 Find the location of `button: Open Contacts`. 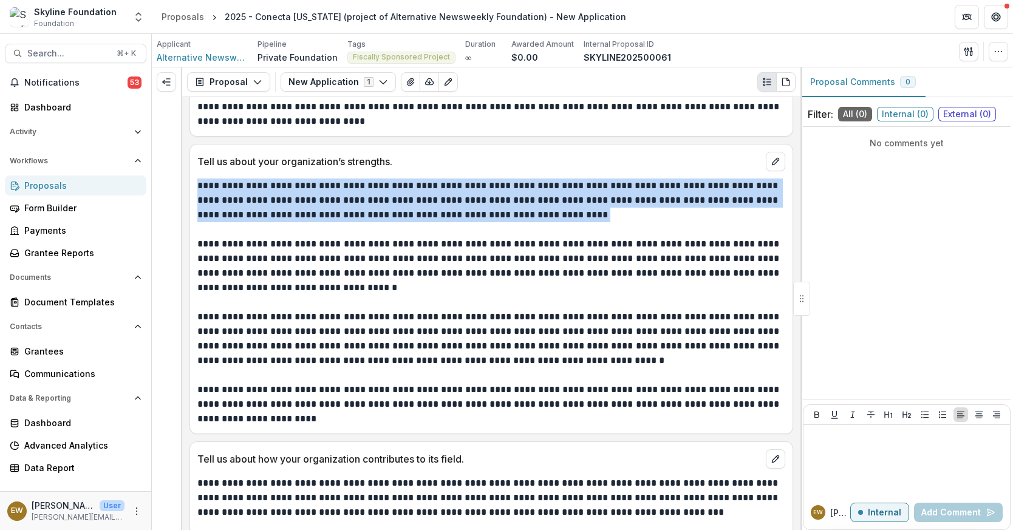

button: Open Contacts is located at coordinates (75, 327).